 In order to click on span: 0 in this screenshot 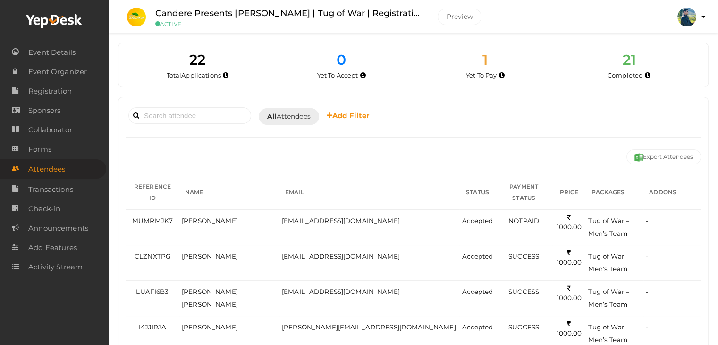, I will do `click(341, 59)`.